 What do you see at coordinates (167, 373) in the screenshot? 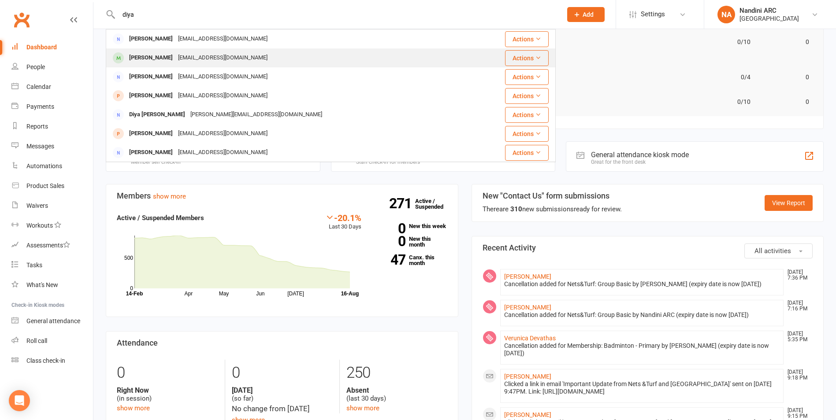
I see `div: 0` at bounding box center [167, 373].